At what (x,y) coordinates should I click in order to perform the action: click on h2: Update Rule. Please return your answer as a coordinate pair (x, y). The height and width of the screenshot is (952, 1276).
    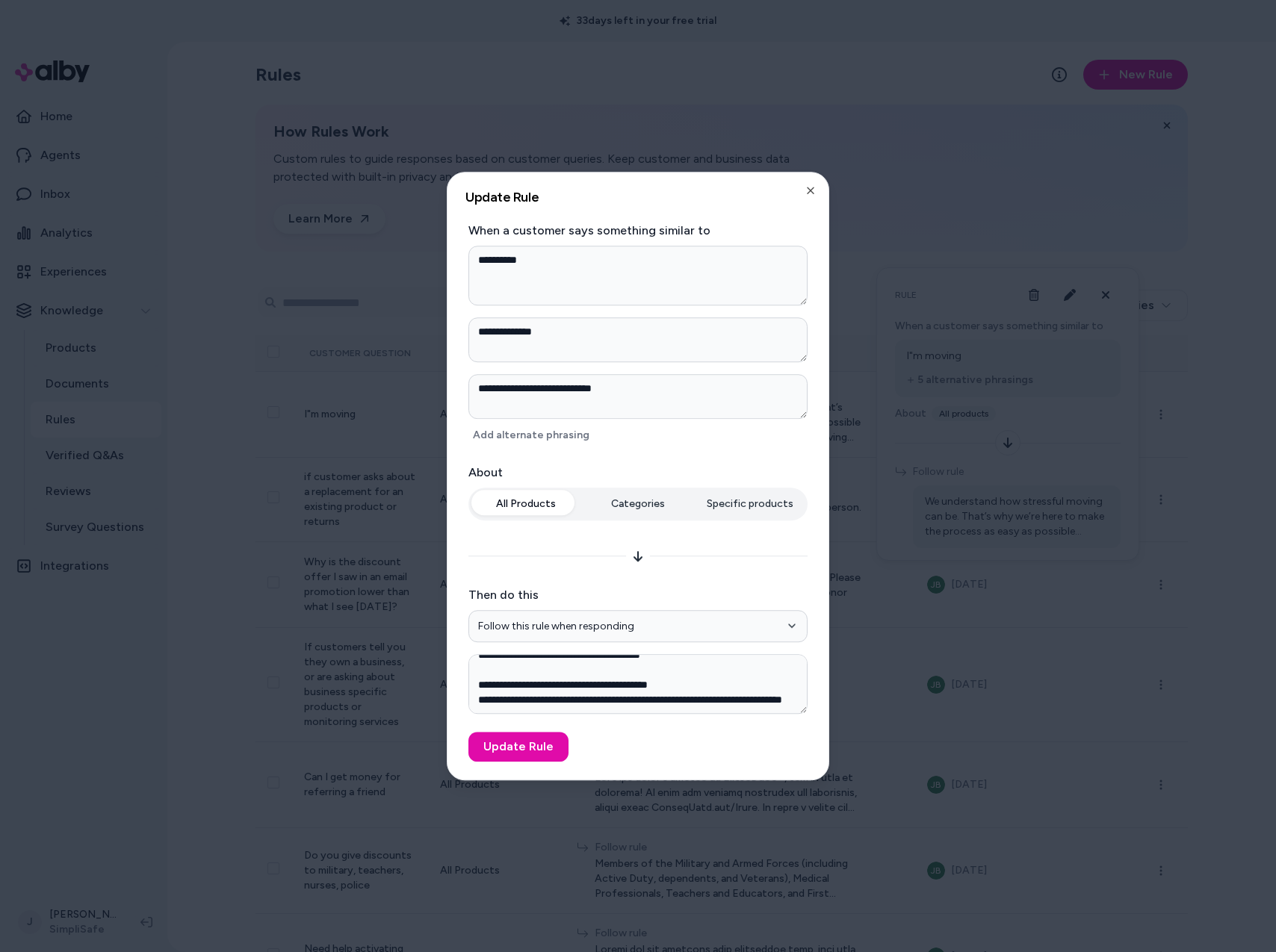
    Looking at the image, I should click on (638, 197).